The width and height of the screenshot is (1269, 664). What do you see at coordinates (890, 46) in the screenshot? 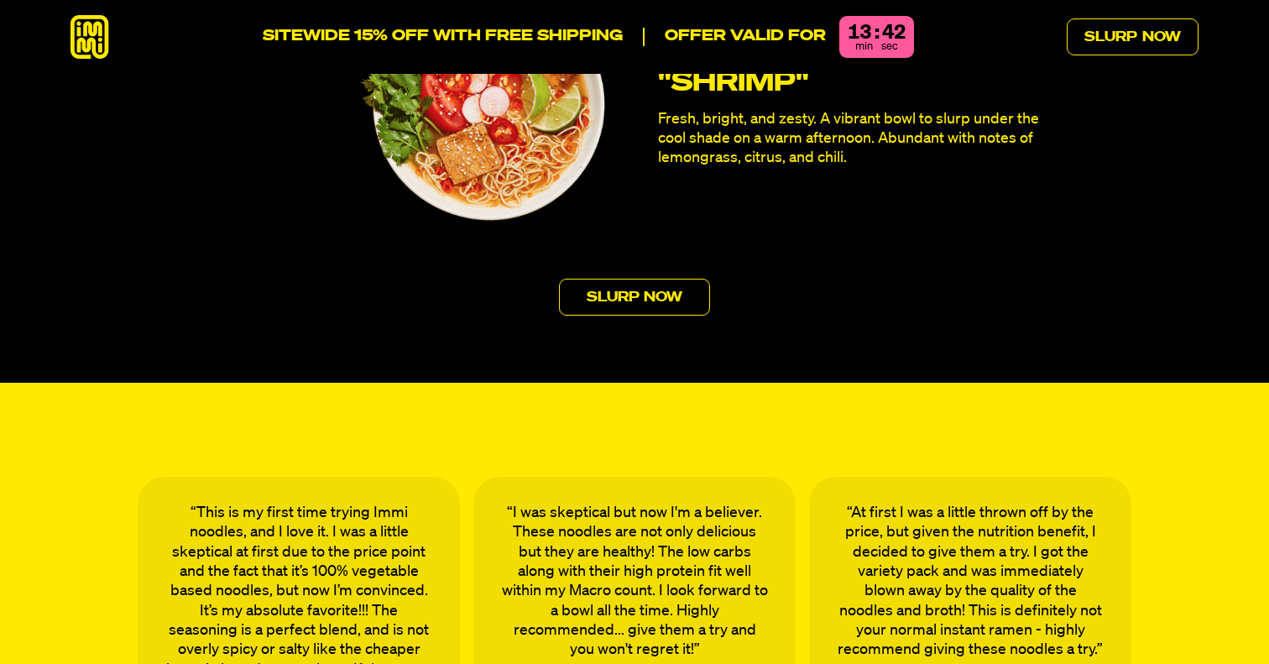
I see `span: sec` at bounding box center [890, 46].